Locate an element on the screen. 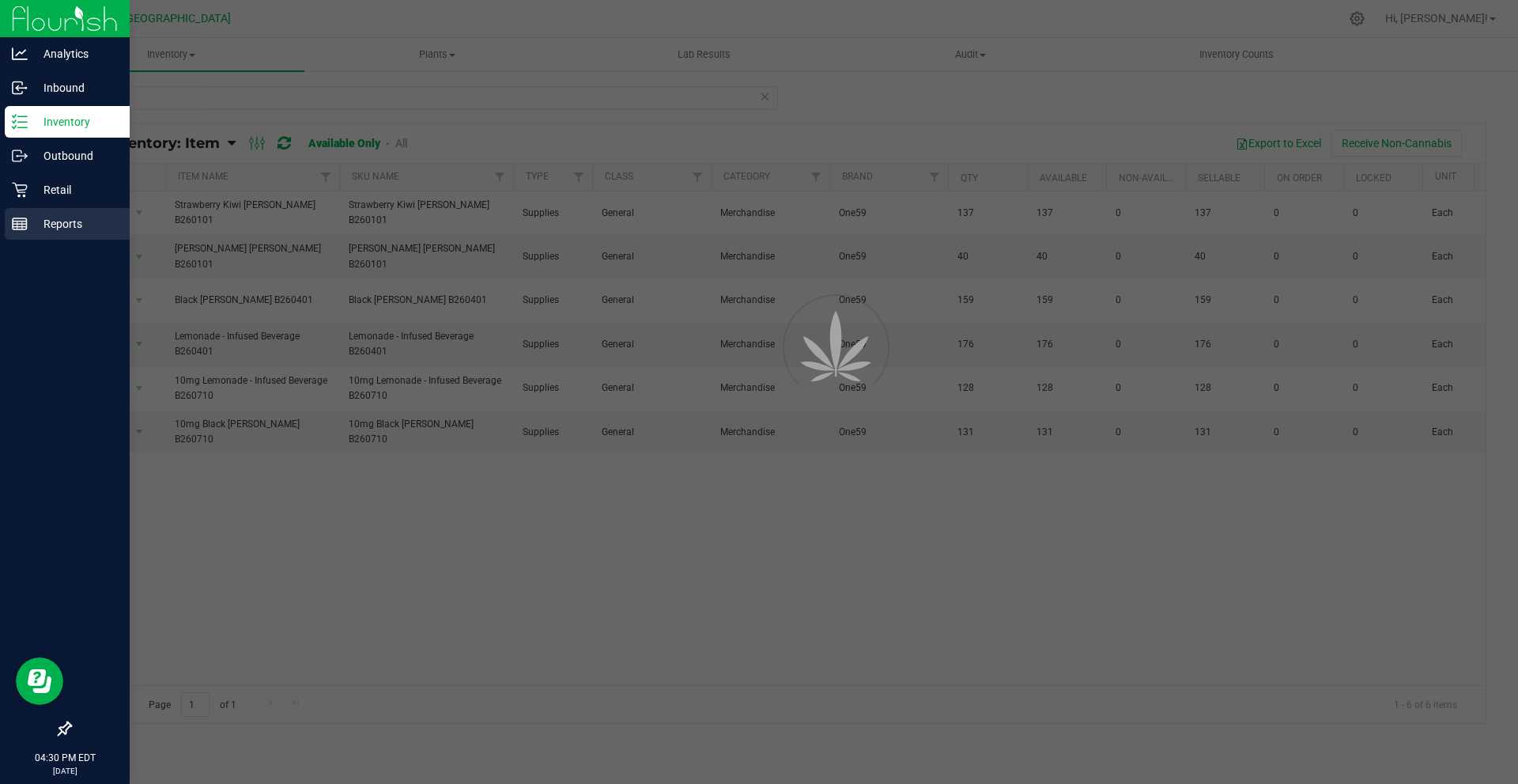 This screenshot has height=784, width=1518. inline-svg: Inventory is located at coordinates (20, 122).